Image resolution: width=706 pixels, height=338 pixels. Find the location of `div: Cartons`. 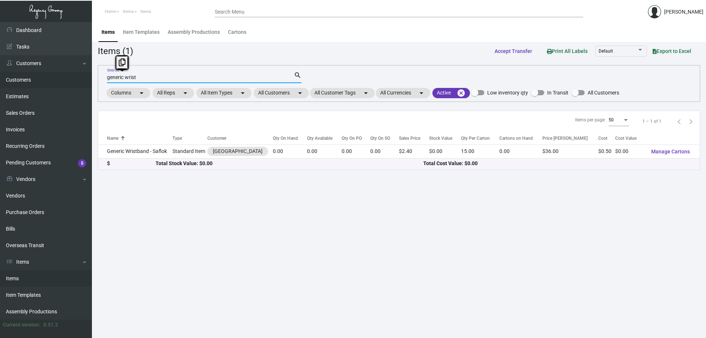

div: Cartons is located at coordinates (237, 32).